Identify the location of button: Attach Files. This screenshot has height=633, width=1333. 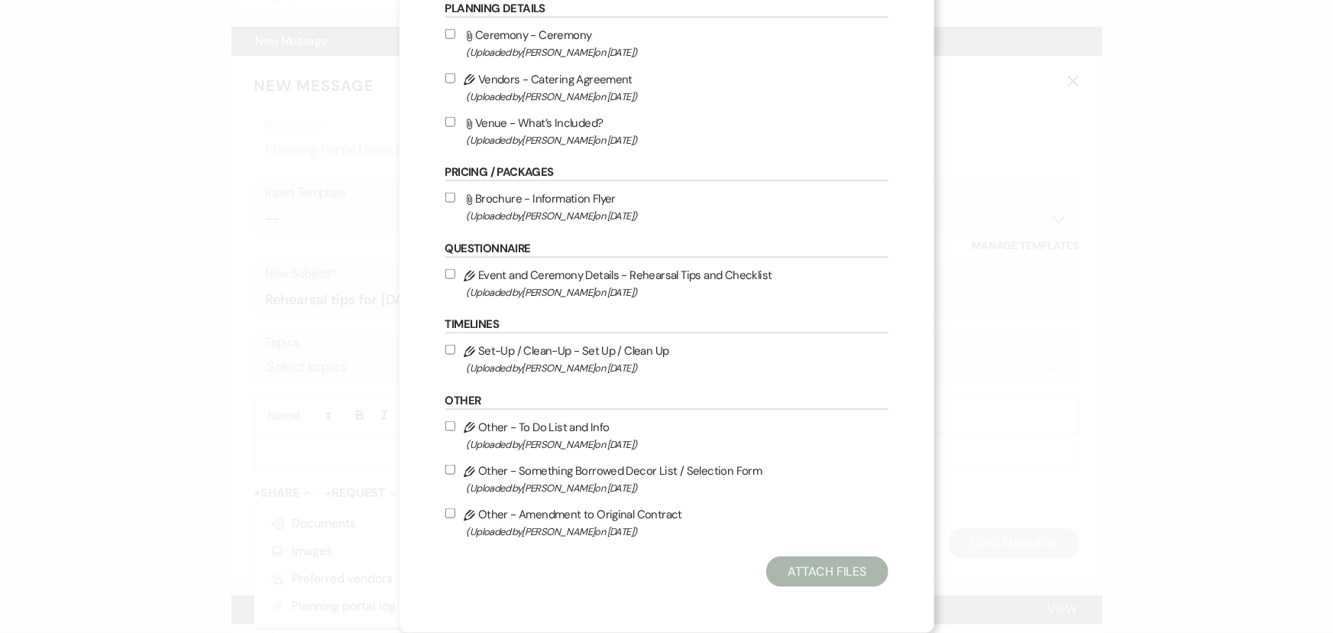
(827, 571).